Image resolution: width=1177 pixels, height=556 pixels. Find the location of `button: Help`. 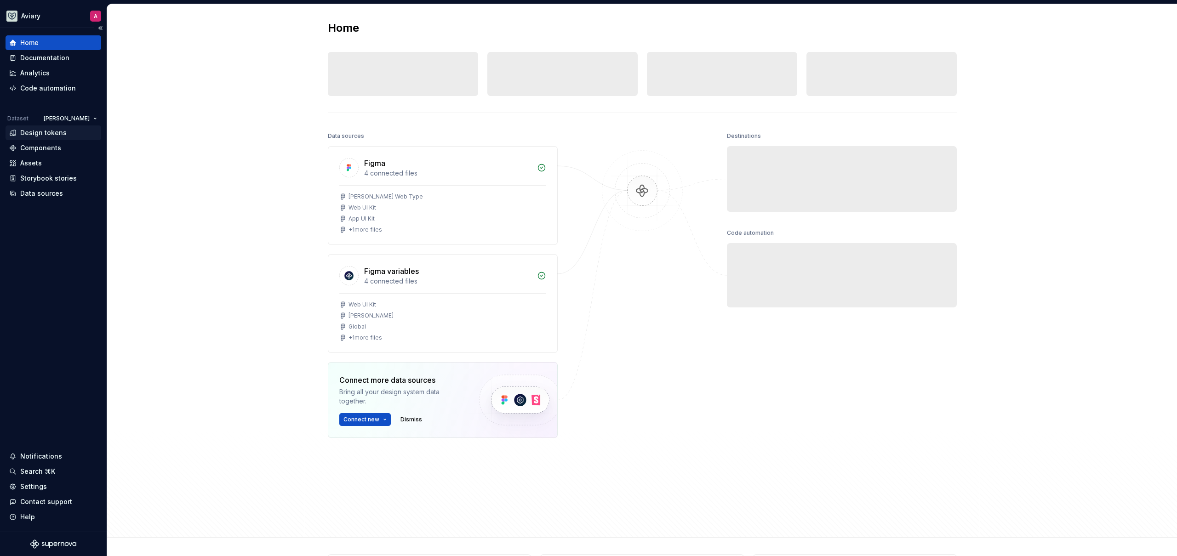

button: Help is located at coordinates (53, 517).